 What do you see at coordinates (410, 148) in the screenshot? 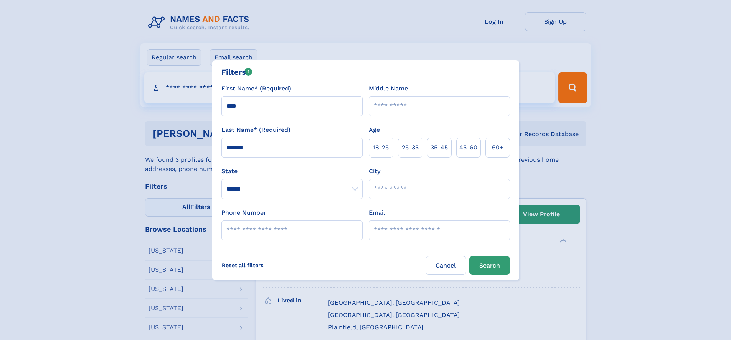
I see `span: 25‑35` at bounding box center [410, 148].